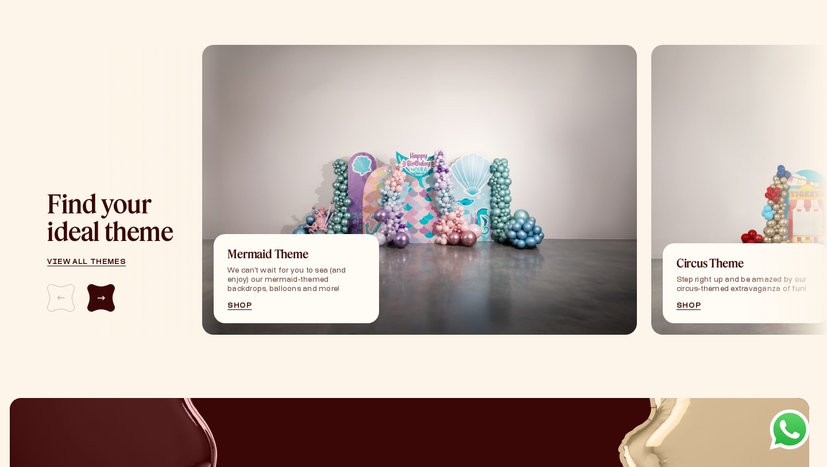  What do you see at coordinates (746, 263) in the screenshot?
I see `h6: Circus Theme` at bounding box center [746, 263].